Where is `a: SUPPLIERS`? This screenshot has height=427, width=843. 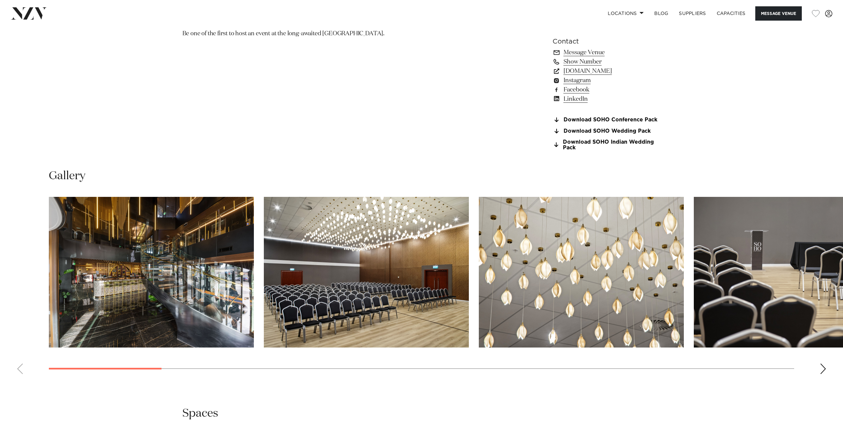
a: SUPPLIERS is located at coordinates (692, 13).